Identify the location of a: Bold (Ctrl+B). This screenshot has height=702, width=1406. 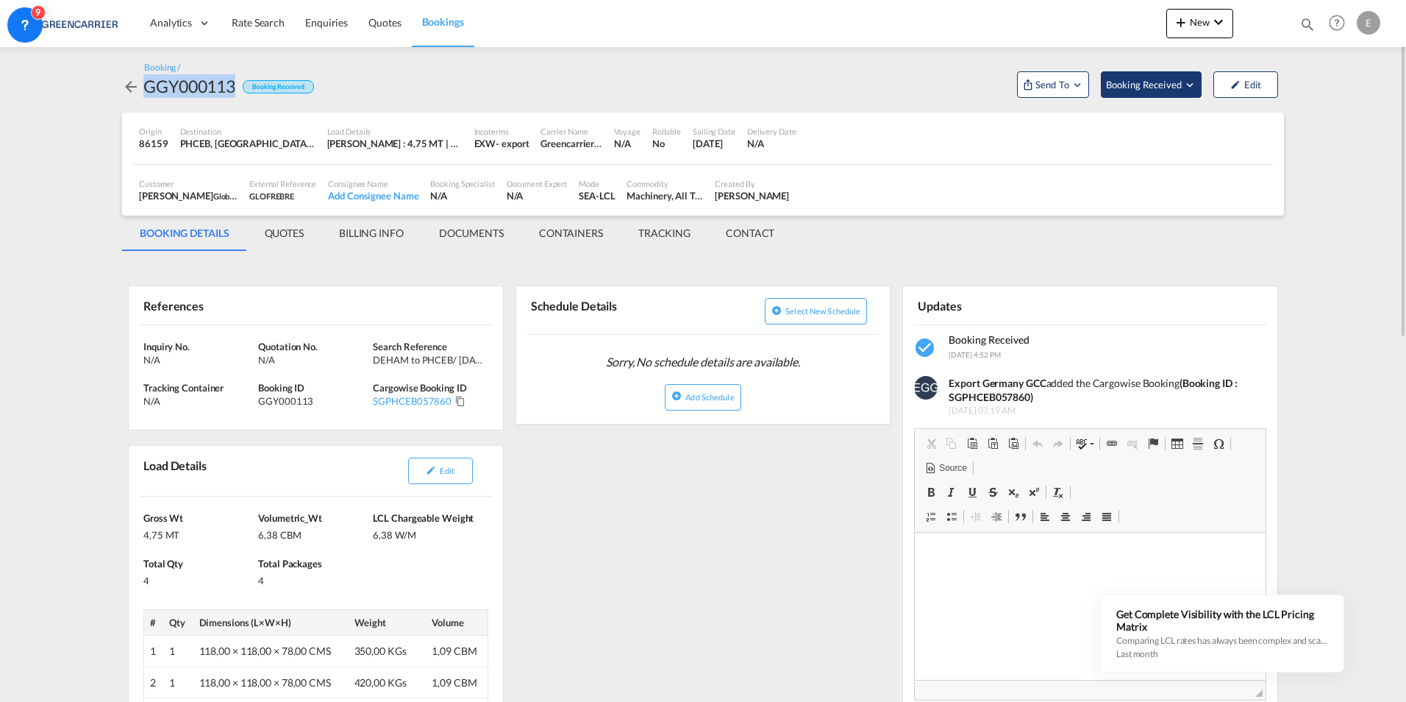
(931, 492).